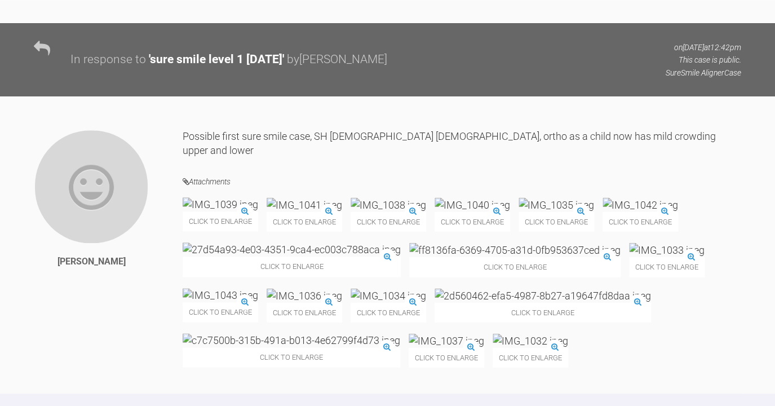 The height and width of the screenshot is (406, 775). Describe the element at coordinates (543, 295) in the screenshot. I see `img: 2d560462-efa5-4987-8b27-a19647fd8daa.jpeg` at that location.